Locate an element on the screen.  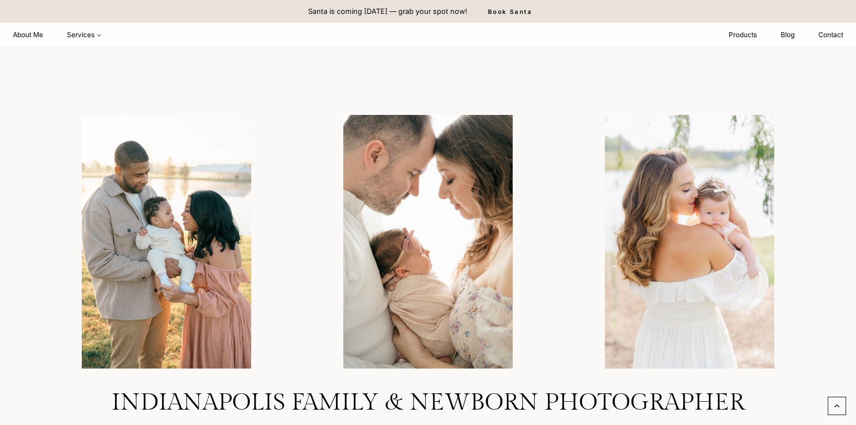
img: Family enjoying a sunny day by the lake. is located at coordinates (167, 242).